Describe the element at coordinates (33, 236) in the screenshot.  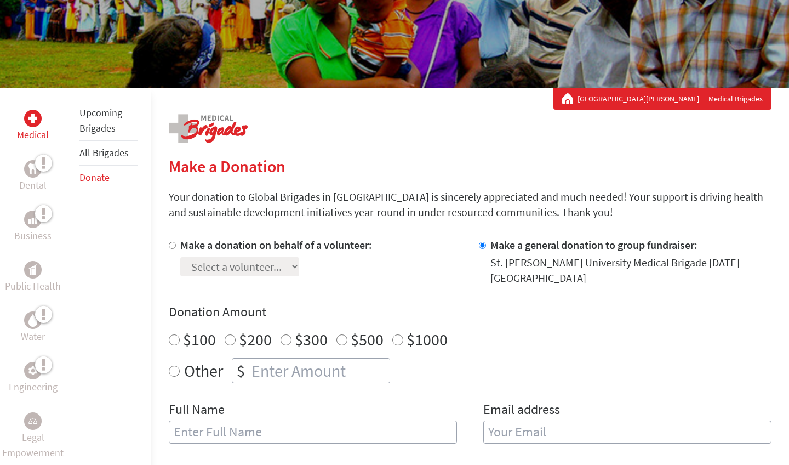
I see `p: Business` at that location.